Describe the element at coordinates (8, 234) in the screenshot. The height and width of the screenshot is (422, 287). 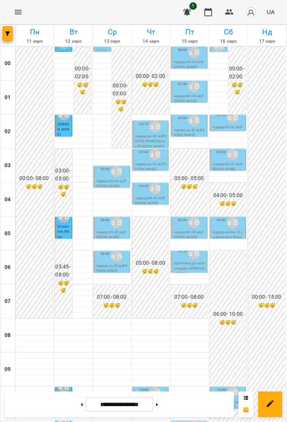
I see `h6: 05` at that location.